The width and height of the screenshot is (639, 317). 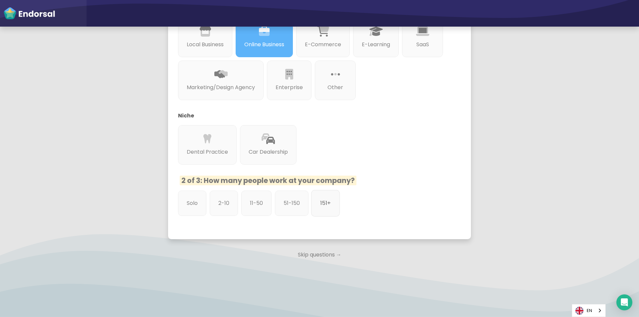 What do you see at coordinates (264, 45) in the screenshot?
I see `p: Online Business` at bounding box center [264, 45].